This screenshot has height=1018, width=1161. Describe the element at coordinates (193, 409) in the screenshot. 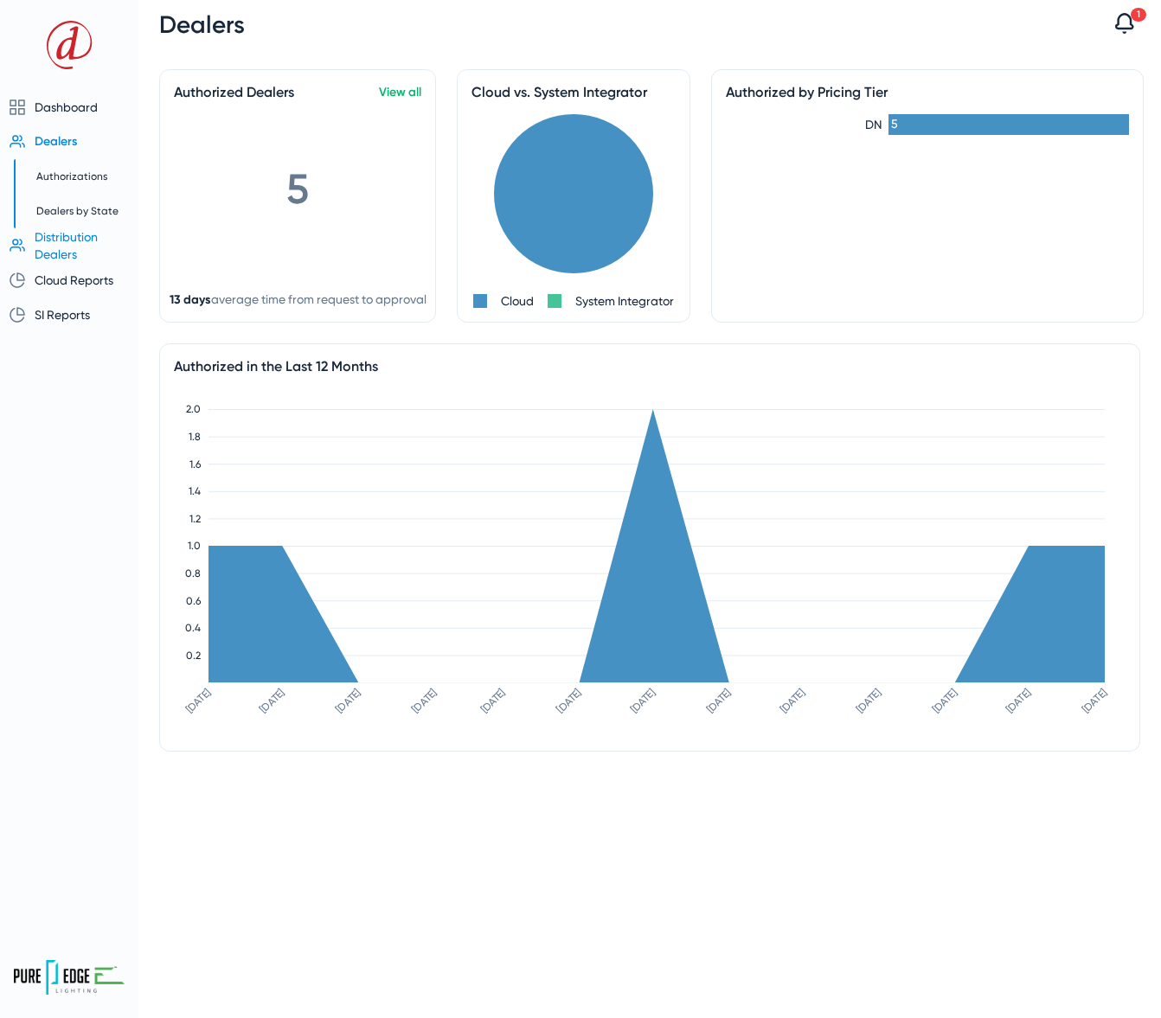

I see `text: 2.0` at that location.